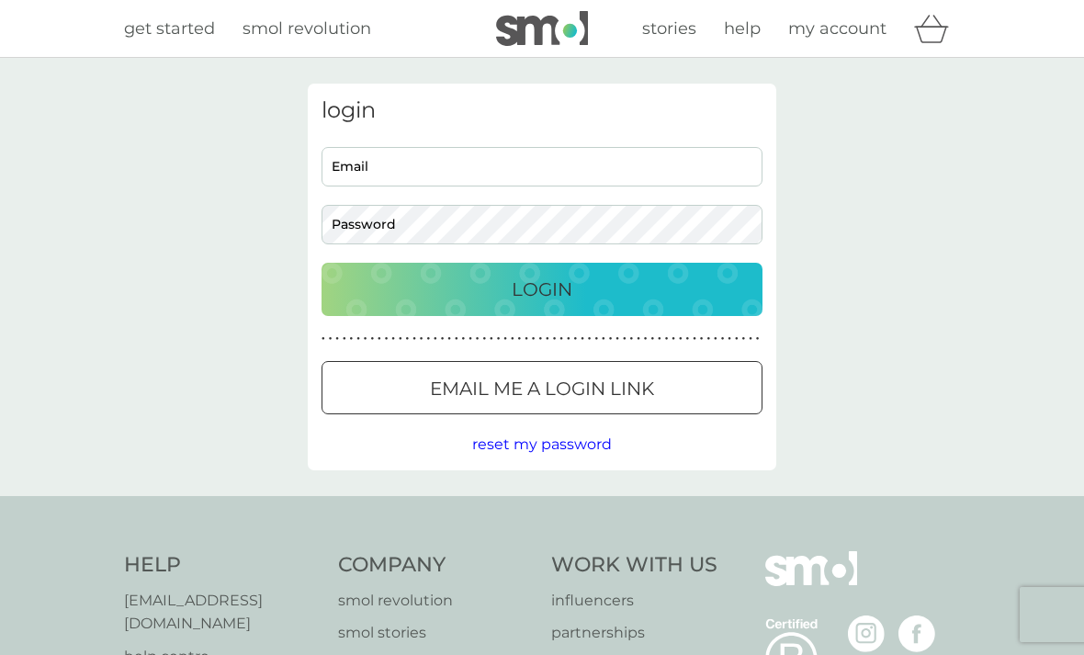 The image size is (1084, 655). I want to click on h3: login, so click(542, 110).